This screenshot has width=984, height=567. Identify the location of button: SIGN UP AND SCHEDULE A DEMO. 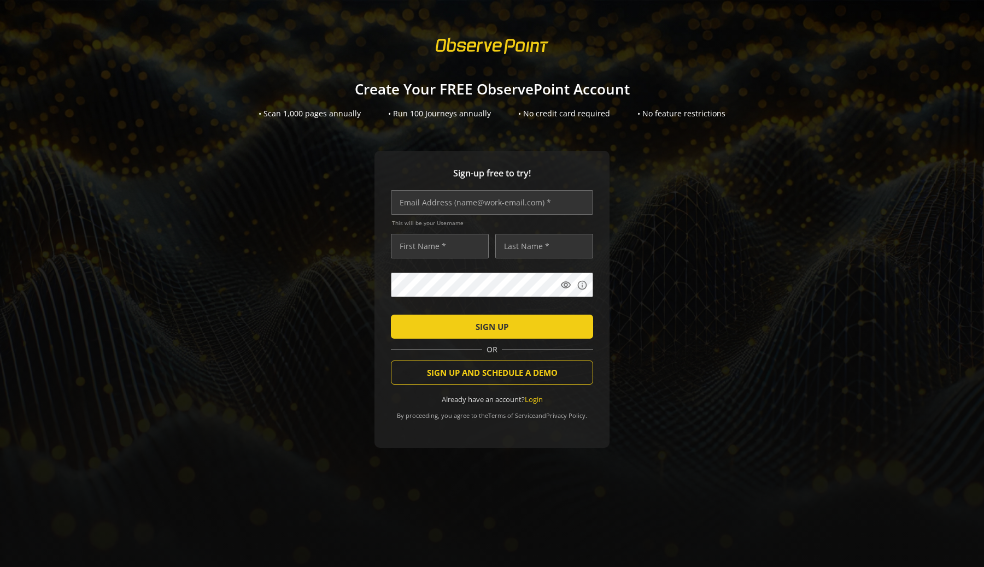
(492, 373).